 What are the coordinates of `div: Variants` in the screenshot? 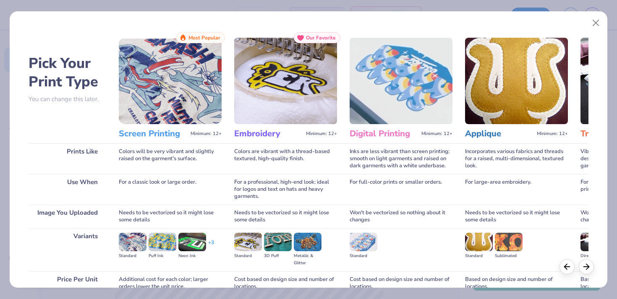 It's located at (67, 250).